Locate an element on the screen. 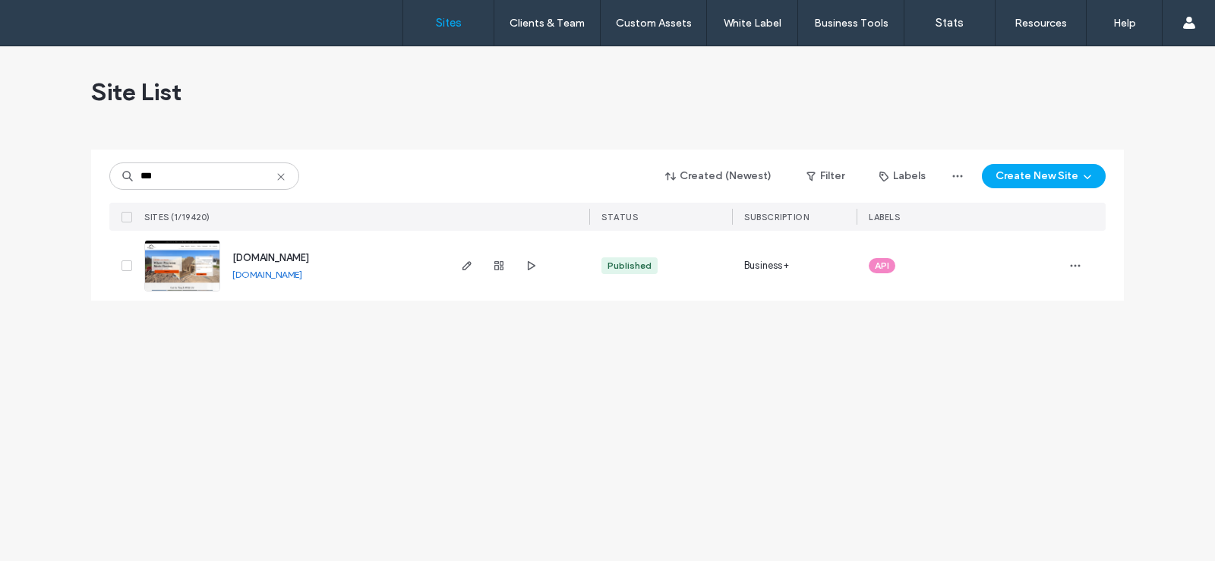  label: Clients & Team is located at coordinates (547, 23).